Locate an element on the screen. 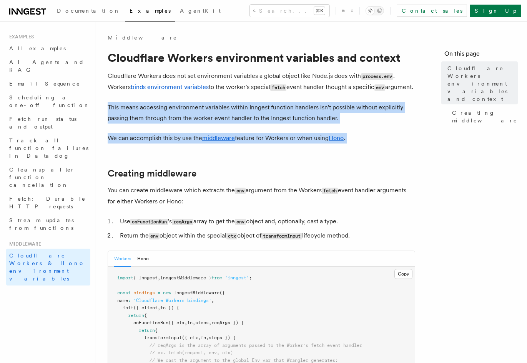 The width and height of the screenshot is (527, 363). a: Examples is located at coordinates (150, 12).